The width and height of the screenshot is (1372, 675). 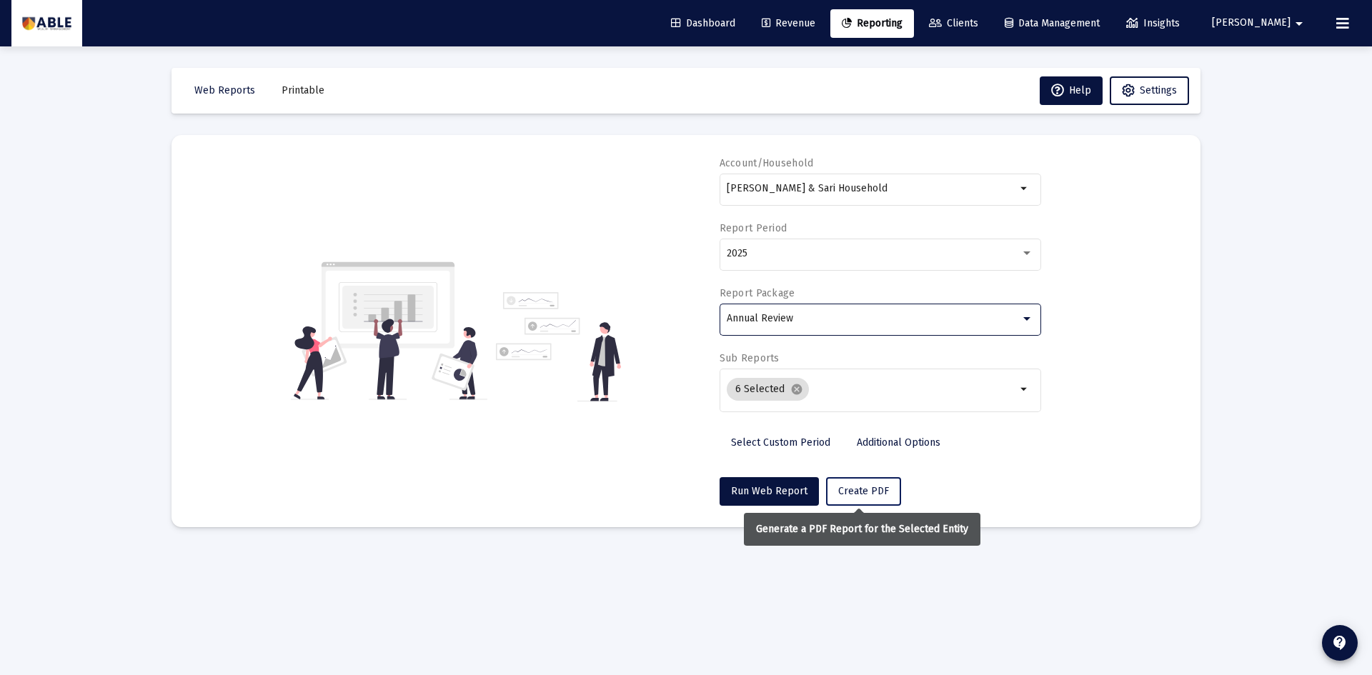 What do you see at coordinates (1071, 91) in the screenshot?
I see `button: Help` at bounding box center [1071, 91].